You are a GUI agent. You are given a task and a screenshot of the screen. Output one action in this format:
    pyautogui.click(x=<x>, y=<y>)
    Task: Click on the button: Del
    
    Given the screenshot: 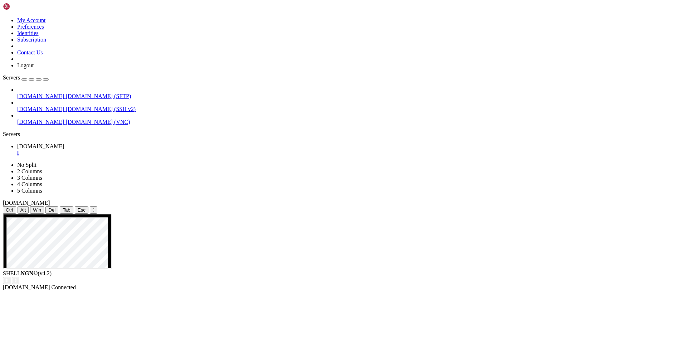 What is the action you would take?
    pyautogui.click(x=52, y=210)
    